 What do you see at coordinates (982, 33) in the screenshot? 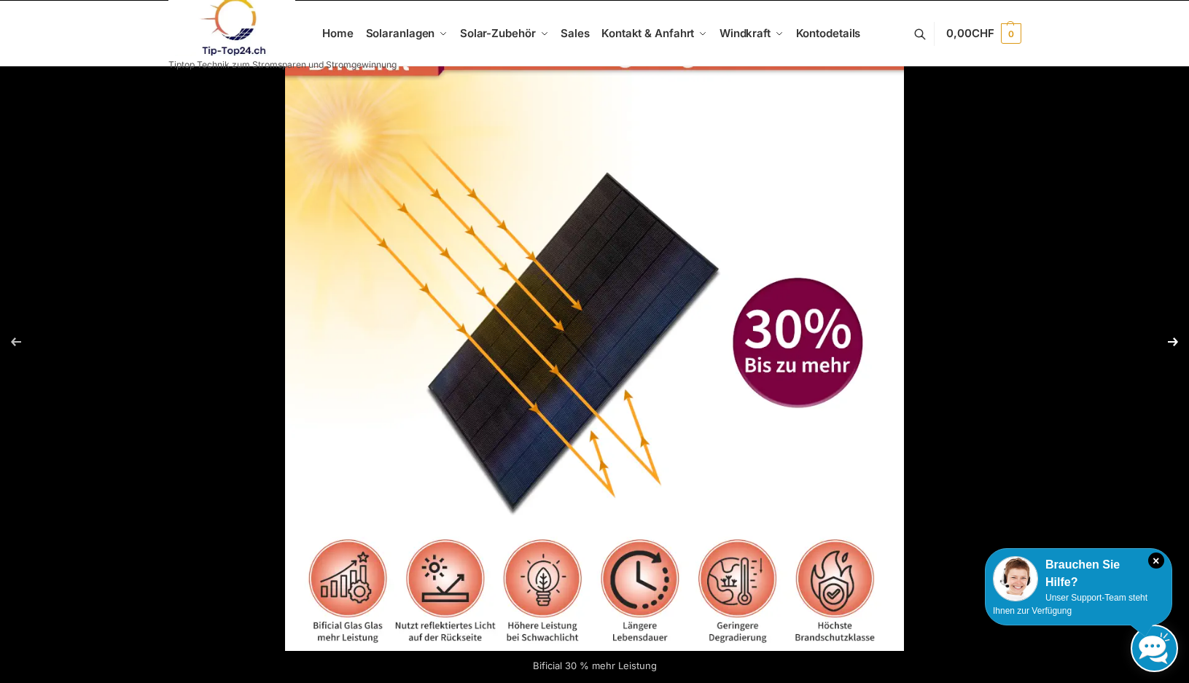
I see `span: CHF` at bounding box center [982, 33].